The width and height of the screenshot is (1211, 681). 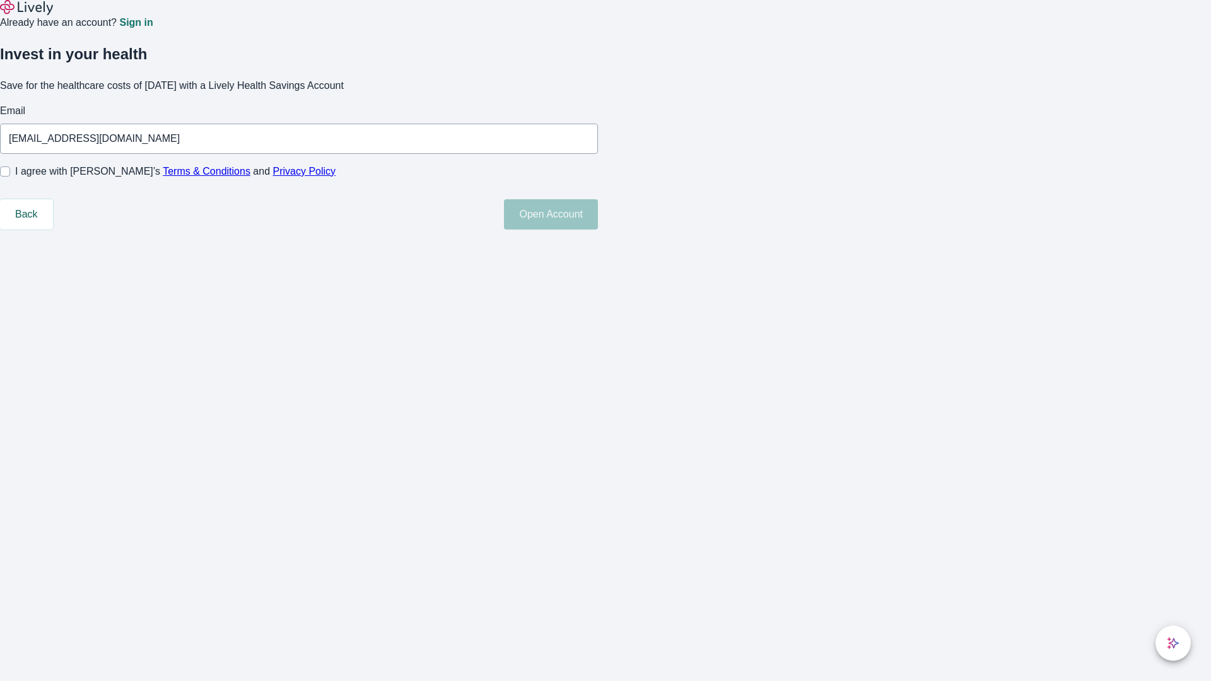 What do you see at coordinates (305, 171) in the screenshot?
I see `a: Privacy Policy` at bounding box center [305, 171].